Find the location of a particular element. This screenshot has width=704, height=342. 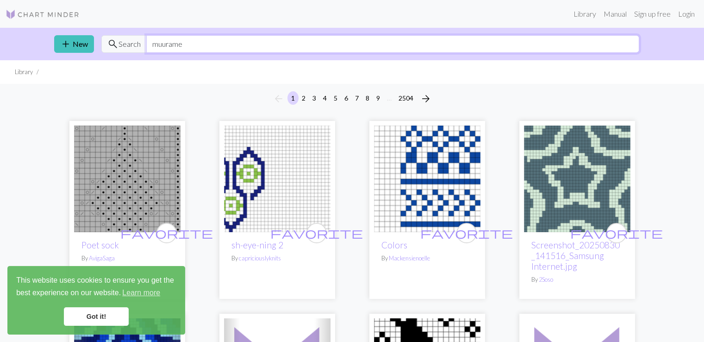

span: search is located at coordinates (113, 44).